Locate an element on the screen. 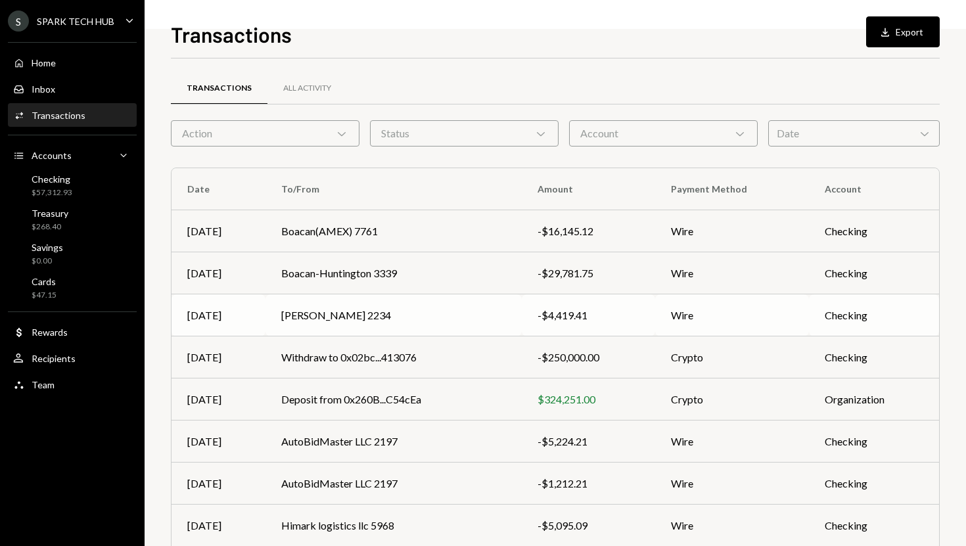  td: Boacan-Huntington 3339 is located at coordinates (394, 273).